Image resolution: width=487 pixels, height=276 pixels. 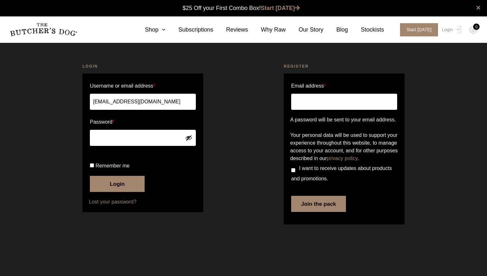 What do you see at coordinates (92, 165) in the screenshot?
I see `input: Remember me` at bounding box center [92, 165].